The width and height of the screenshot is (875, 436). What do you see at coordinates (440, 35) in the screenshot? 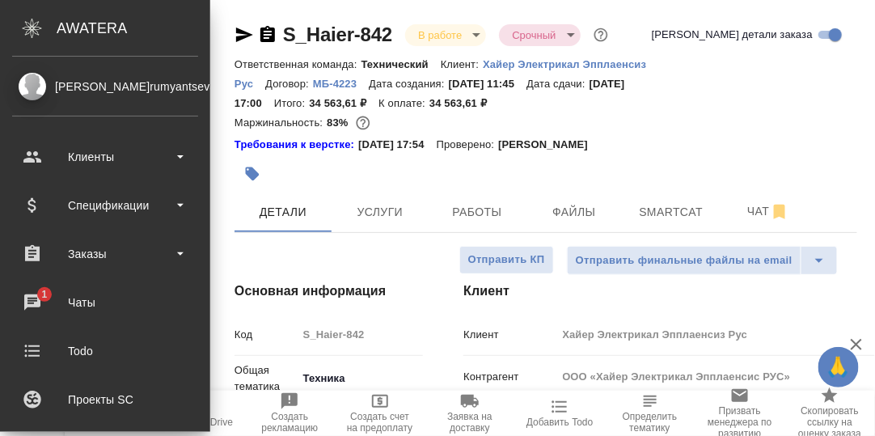
I see `button: В работе` at bounding box center [440, 35].